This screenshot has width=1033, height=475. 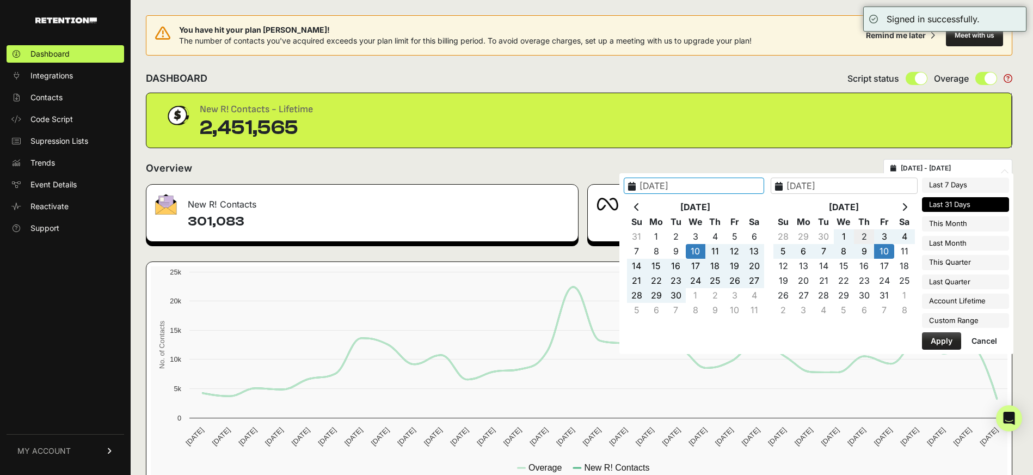 I want to click on button: Remind me later, so click(x=900, y=35).